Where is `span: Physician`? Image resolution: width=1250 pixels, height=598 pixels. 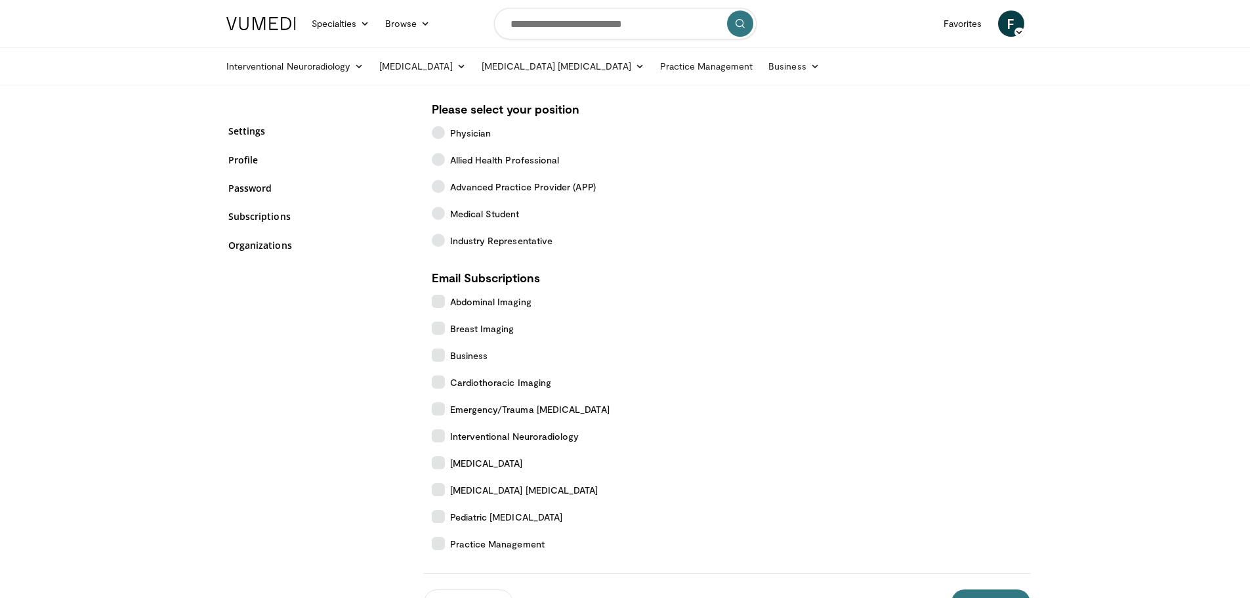 span: Physician is located at coordinates (470, 132).